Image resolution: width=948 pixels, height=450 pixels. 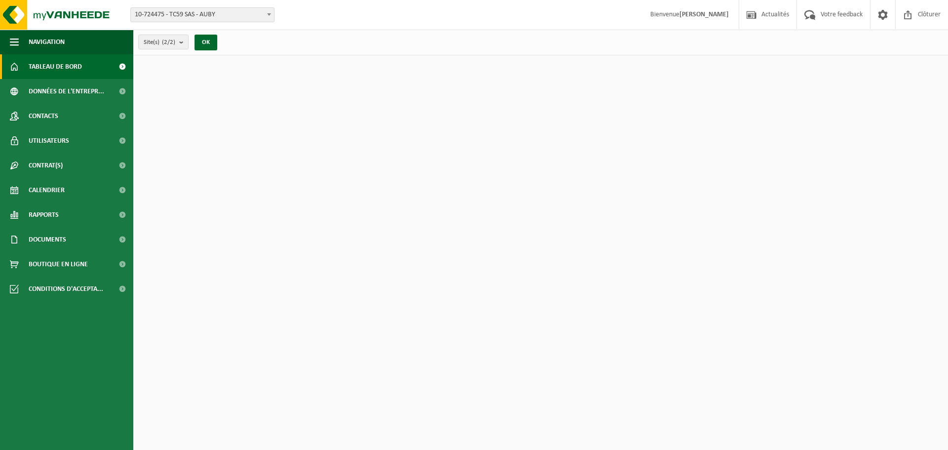 I want to click on span: Site(s), so click(x=159, y=42).